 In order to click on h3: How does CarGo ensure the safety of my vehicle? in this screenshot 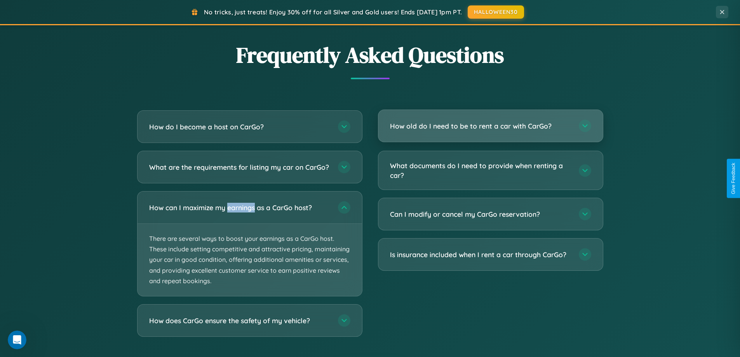, I will do `click(240, 320)`.